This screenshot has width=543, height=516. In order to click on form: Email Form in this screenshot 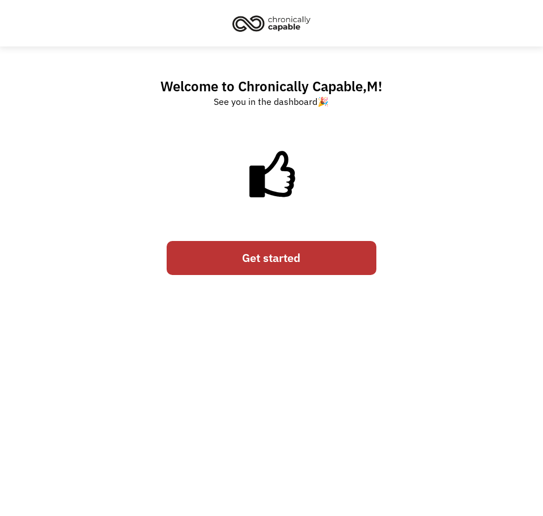, I will do `click(271, 258)`.